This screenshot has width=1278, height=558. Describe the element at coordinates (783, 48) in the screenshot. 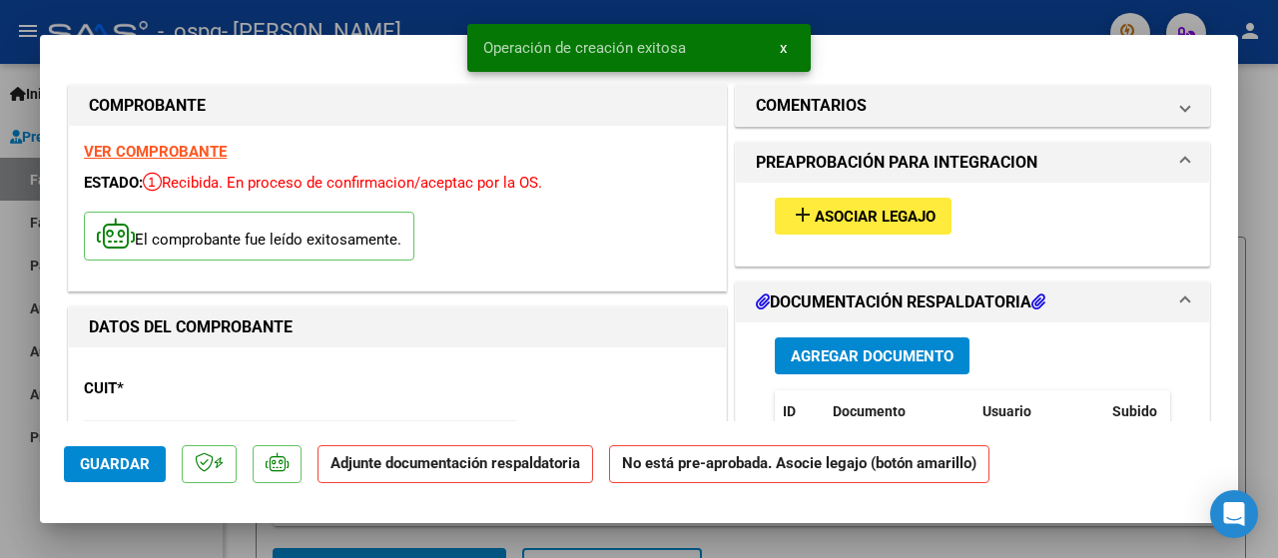

I see `button: x` at that location.